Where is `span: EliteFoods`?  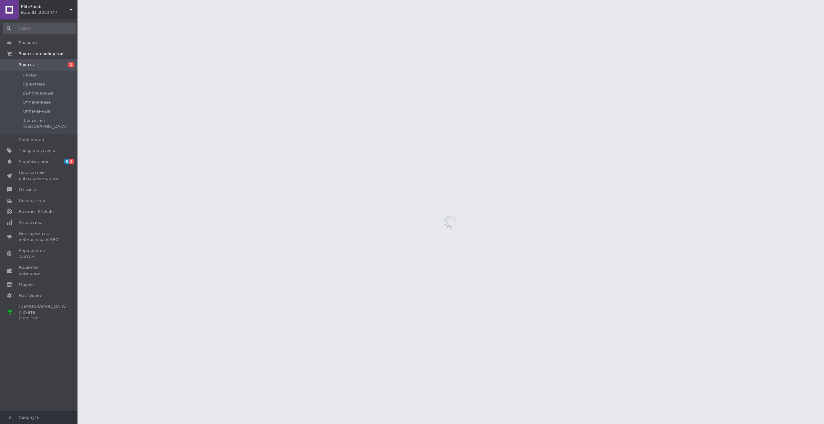 span: EliteFoods is located at coordinates (45, 7).